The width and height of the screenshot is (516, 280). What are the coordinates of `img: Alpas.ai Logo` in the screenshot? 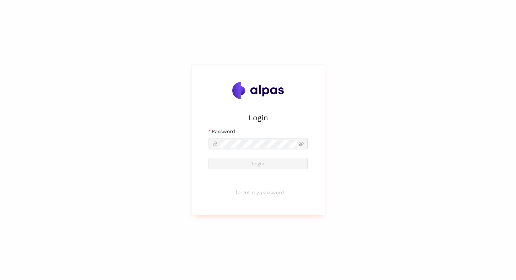 It's located at (258, 90).